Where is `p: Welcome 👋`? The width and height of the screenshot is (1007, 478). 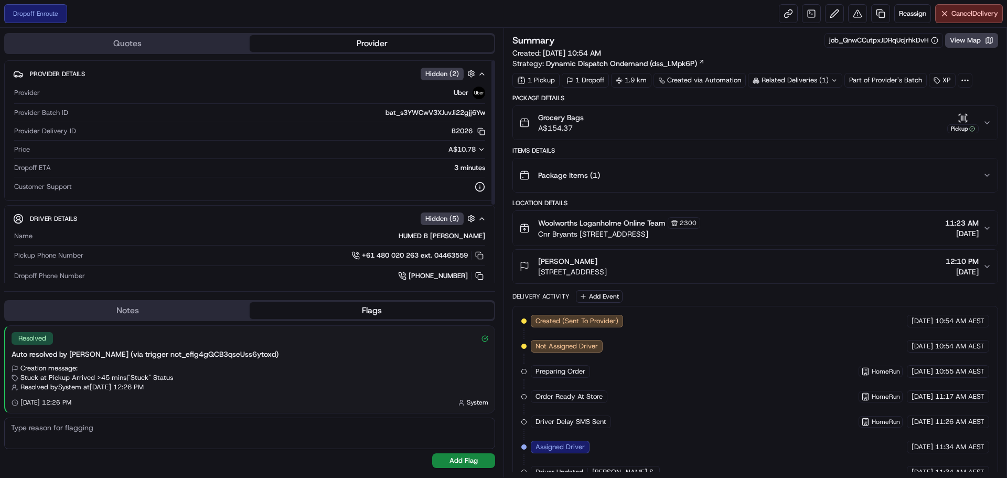
p: Welcome 👋 is located at coordinates (101, 50).